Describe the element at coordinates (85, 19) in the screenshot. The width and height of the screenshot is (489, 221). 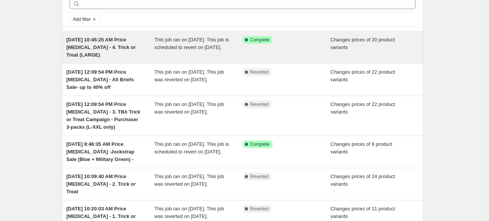
I see `button: Add filter` at that location.